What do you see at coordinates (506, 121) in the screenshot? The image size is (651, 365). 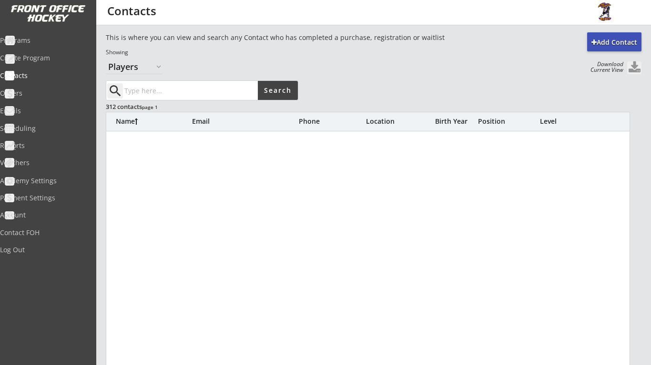 I see `div: Position` at bounding box center [506, 121].